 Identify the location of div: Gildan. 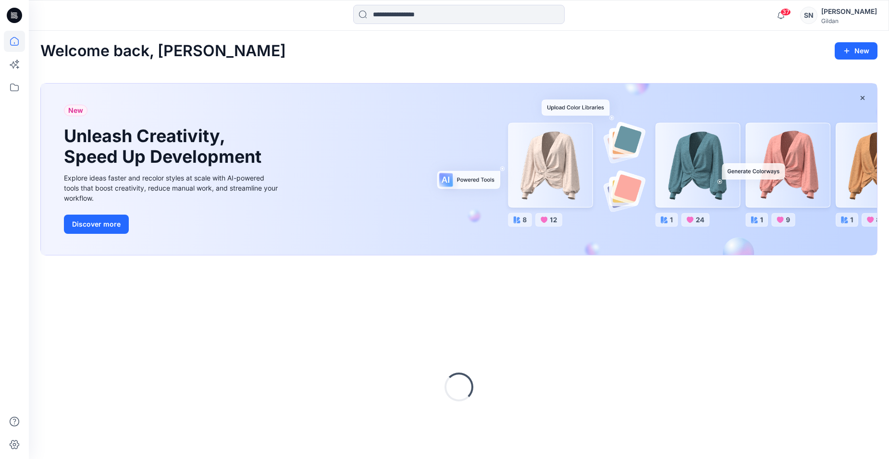
(849, 21).